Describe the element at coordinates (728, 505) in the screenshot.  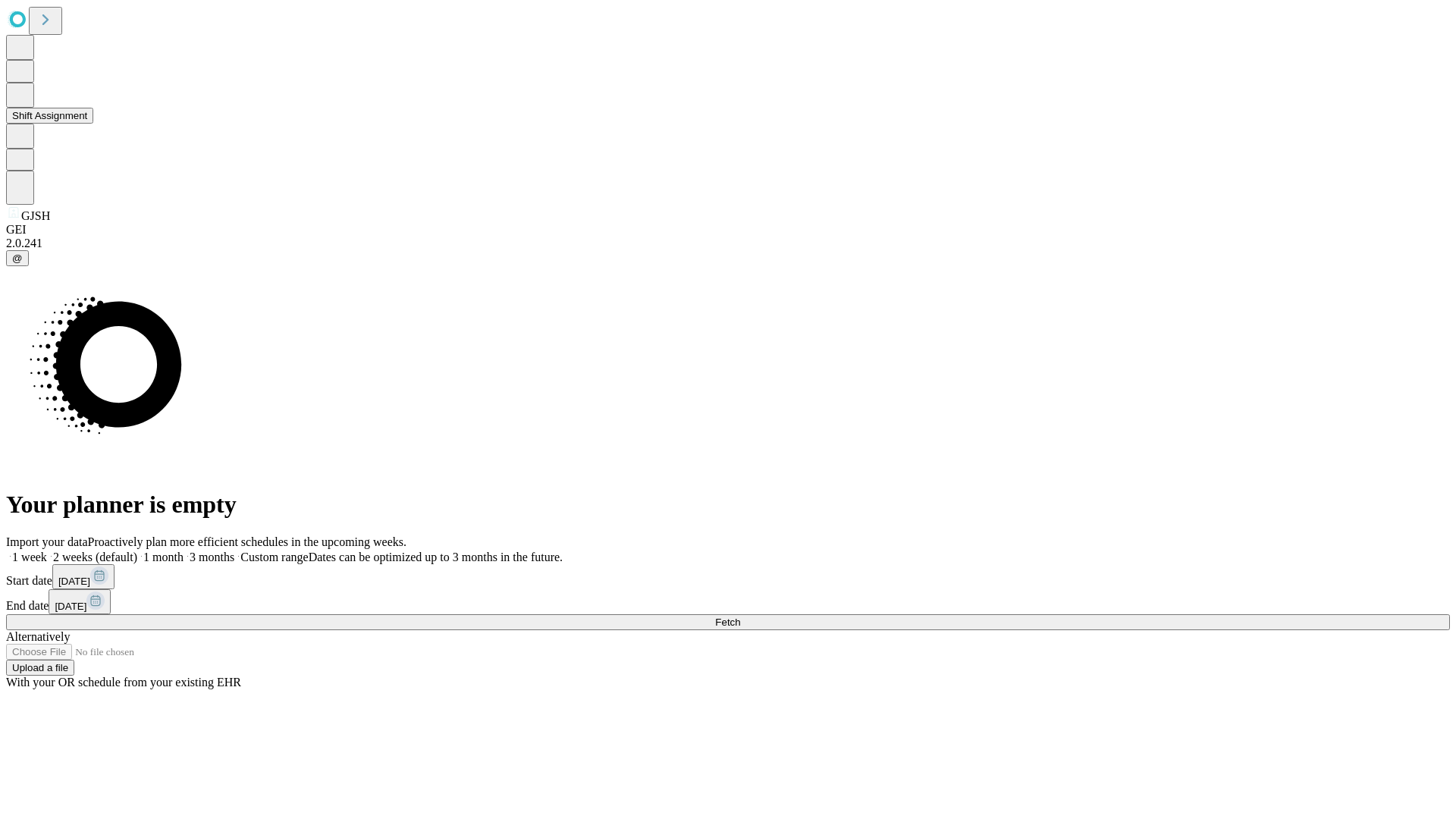
I see `h1: Your planner is empty` at that location.